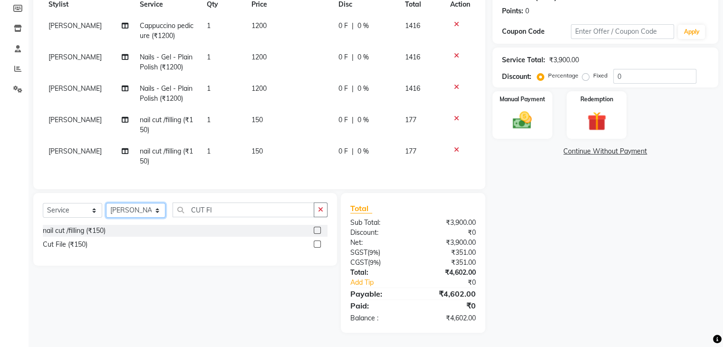 Image resolution: width=723 pixels, height=347 pixels. I want to click on a: Continue Without Payment, so click(605, 151).